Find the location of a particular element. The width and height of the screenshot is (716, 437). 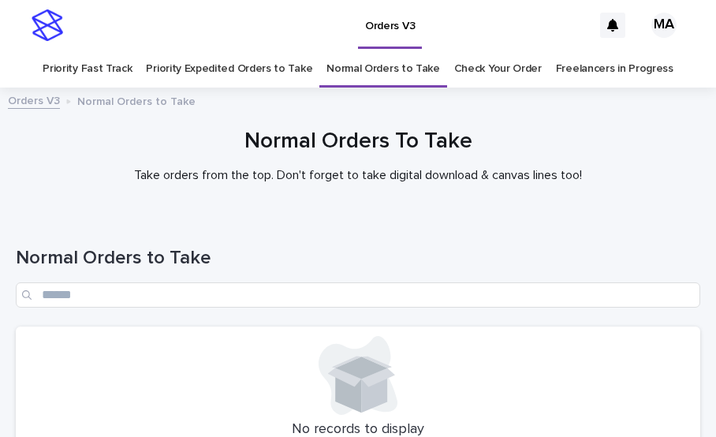

a: Priority Expedited Orders to Take is located at coordinates (229, 69).